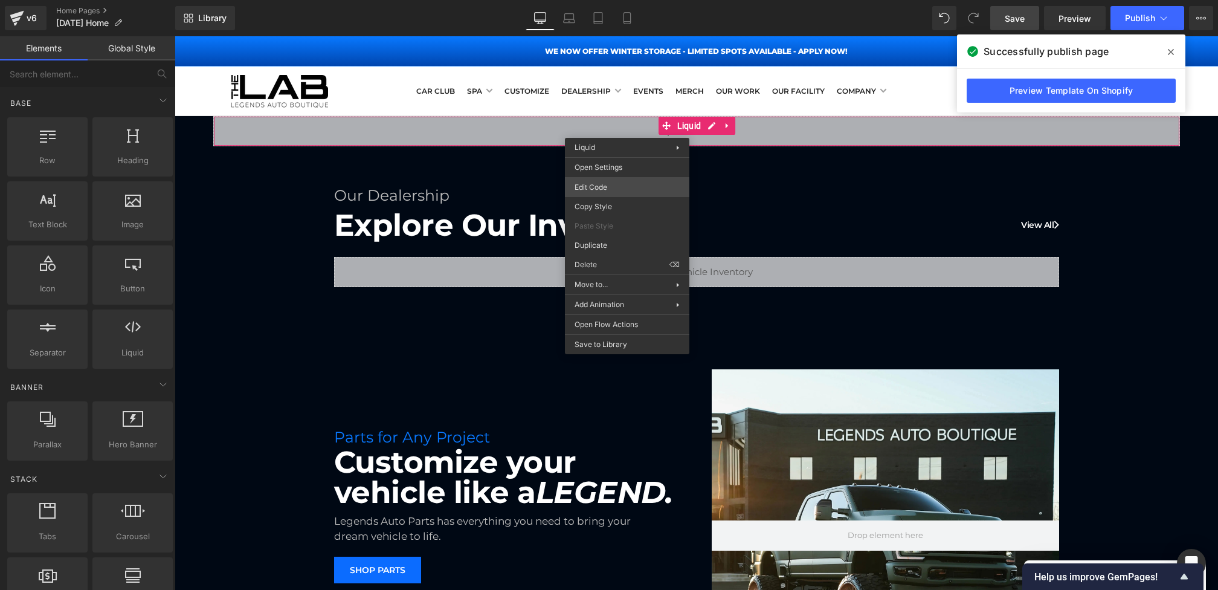 This screenshot has height=590, width=1218. I want to click on span: Copy Style, so click(627, 207).